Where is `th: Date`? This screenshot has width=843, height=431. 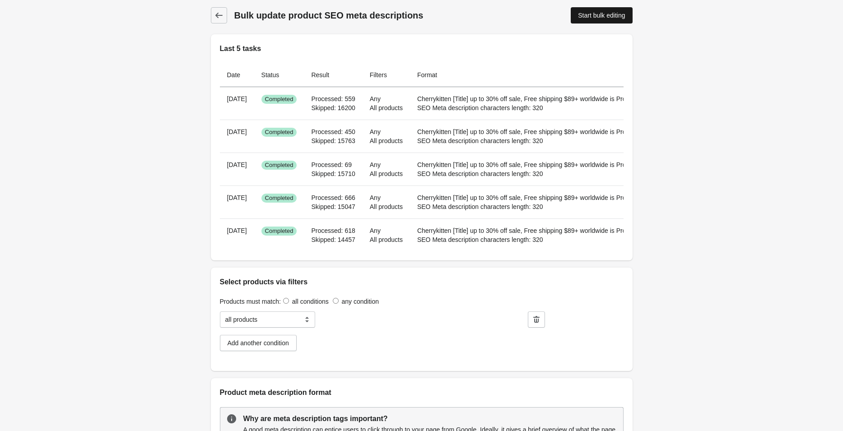
th: Date is located at coordinates (237, 75).